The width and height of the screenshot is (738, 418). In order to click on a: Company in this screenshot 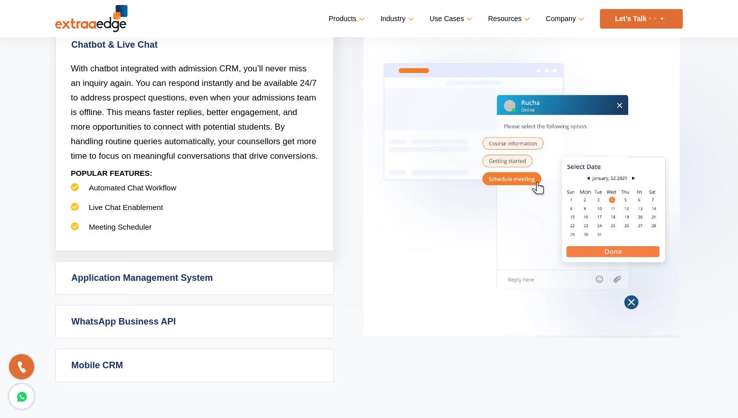, I will do `click(564, 19)`.